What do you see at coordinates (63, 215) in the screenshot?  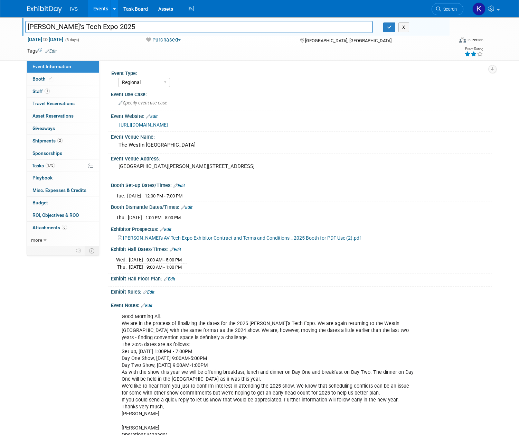 I see `a: ROI, Objectives & ROO` at bounding box center [63, 215].